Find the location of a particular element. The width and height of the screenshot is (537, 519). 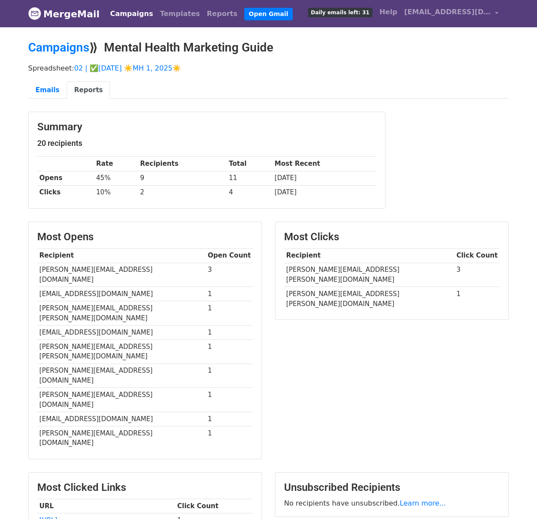

h3: Most Opens is located at coordinates (145, 237).